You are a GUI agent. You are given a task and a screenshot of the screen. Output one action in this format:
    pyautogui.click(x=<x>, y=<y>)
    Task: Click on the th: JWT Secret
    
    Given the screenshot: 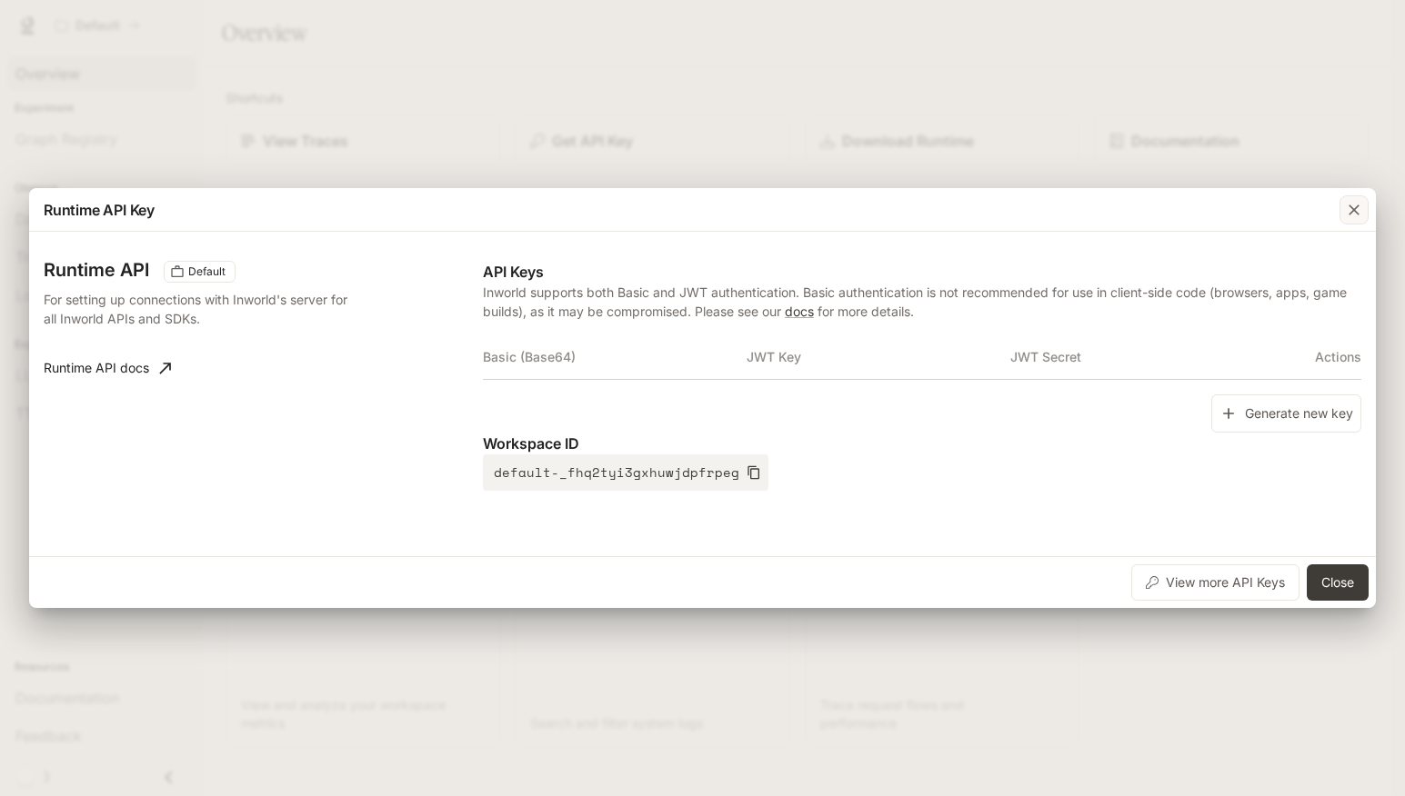 What is the action you would take?
    pyautogui.click(x=1142, y=357)
    